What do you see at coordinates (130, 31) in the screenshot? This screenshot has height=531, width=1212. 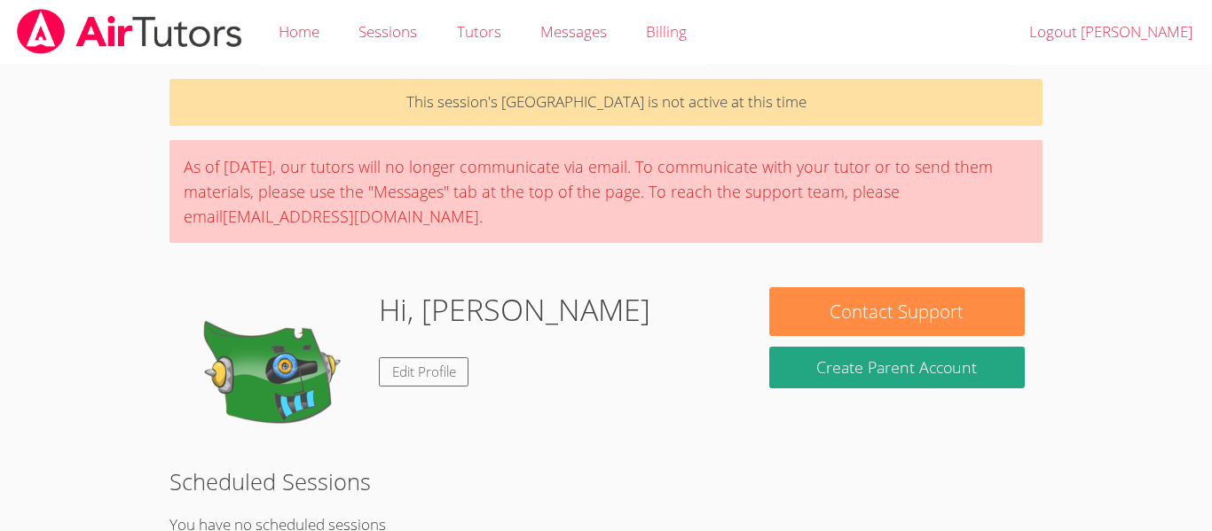 I see `img: airtutors_banner-c4298cdbf04f3fff15de1276eac7730deb9818008684d7c2e4769d2f7ddbe033.png` at bounding box center [130, 31].